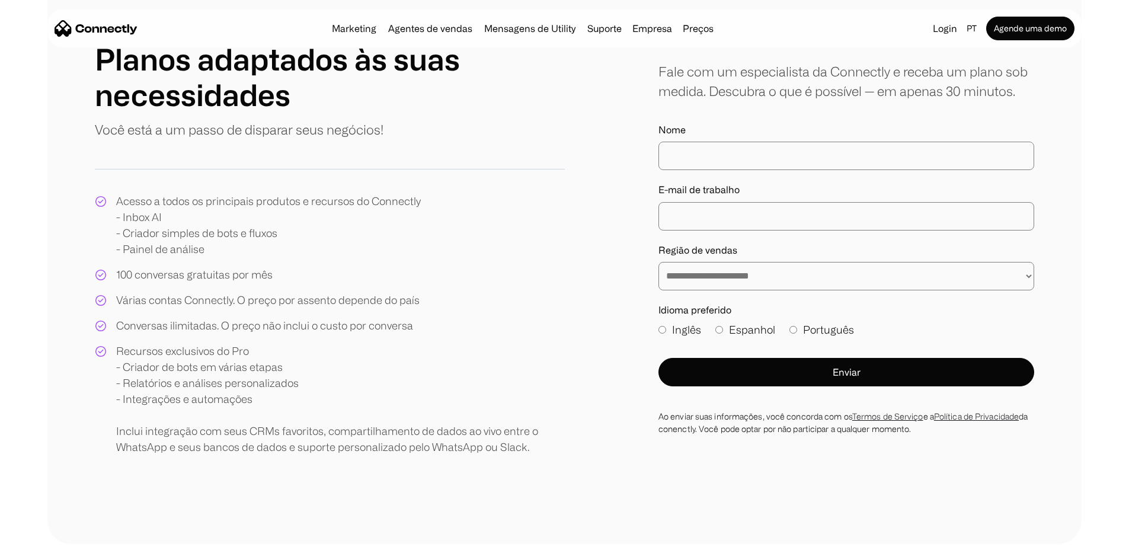 The image size is (1129, 560). Describe the element at coordinates (719, 329) in the screenshot. I see `input: Espanhol` at that location.